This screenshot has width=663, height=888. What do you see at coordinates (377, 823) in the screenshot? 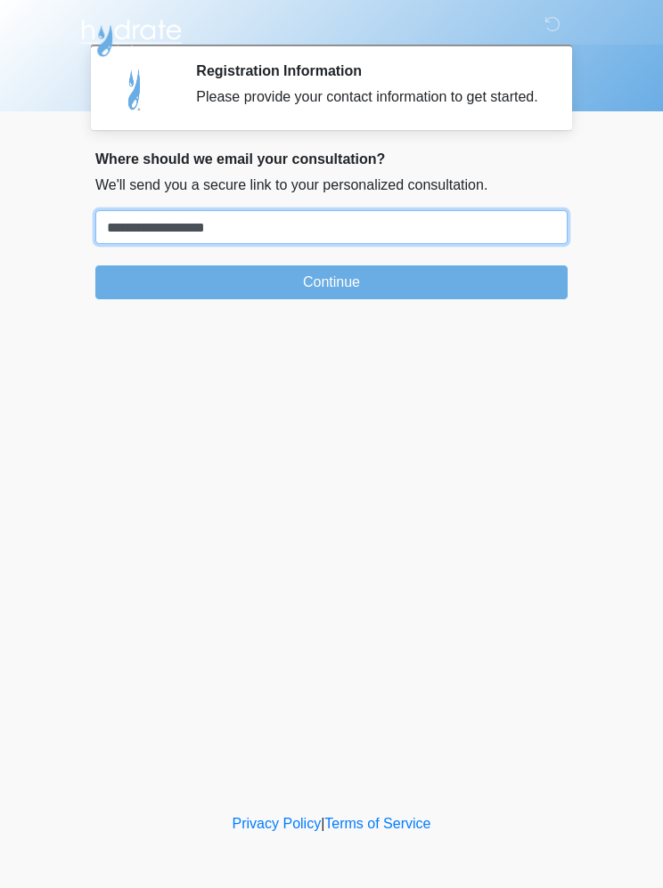
I see `a: Terms of Service` at bounding box center [377, 823].